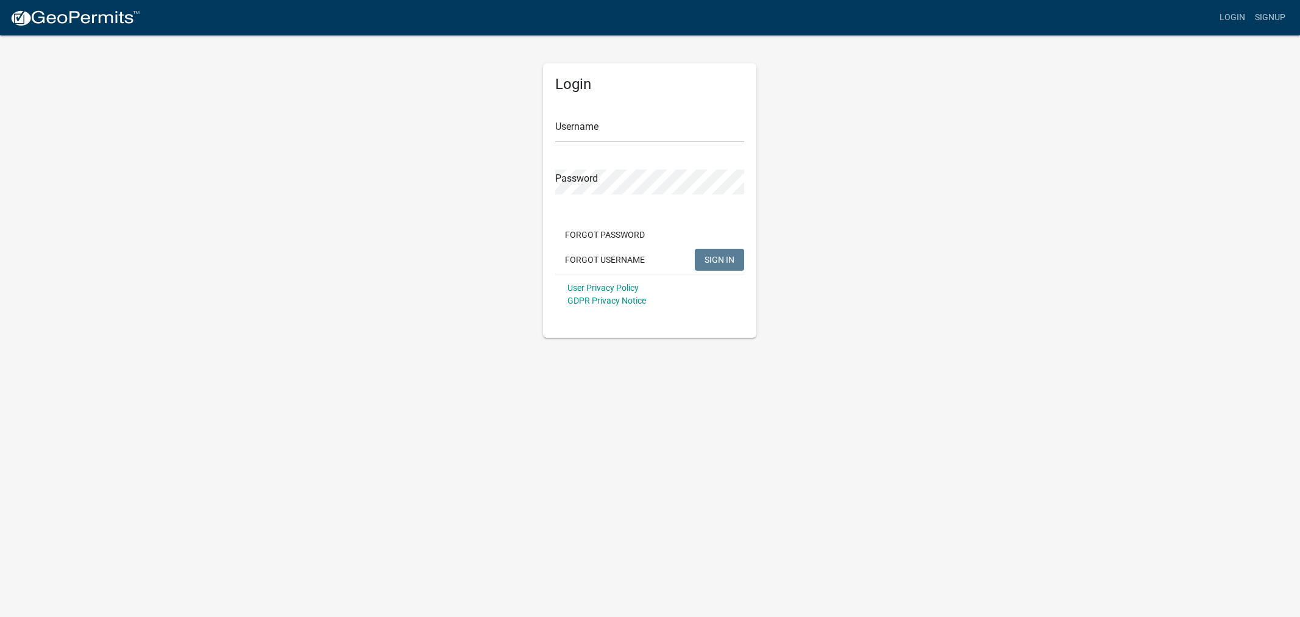  Describe the element at coordinates (719, 260) in the screenshot. I see `button: SIGN IN` at that location.